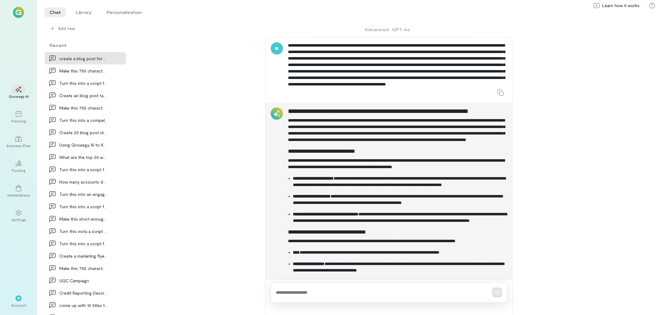 The height and width of the screenshot is (315, 659). What do you see at coordinates (83, 71) in the screenshot?
I see `div: Make this 750 characters or less and remove the e…` at bounding box center [83, 71].